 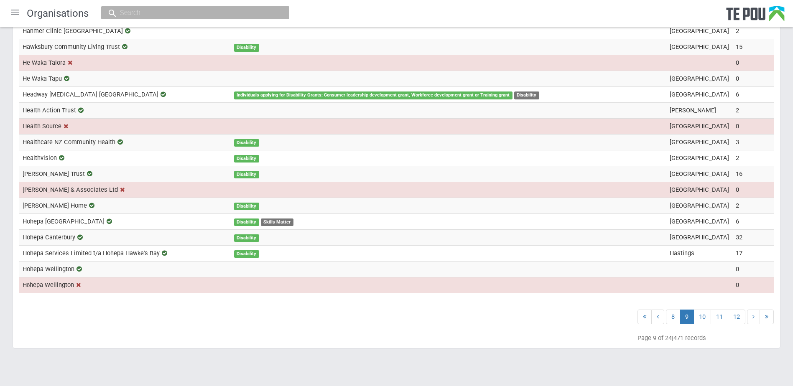 What do you see at coordinates (125, 111) in the screenshot?
I see `td: Health Action Trust` at bounding box center [125, 111].